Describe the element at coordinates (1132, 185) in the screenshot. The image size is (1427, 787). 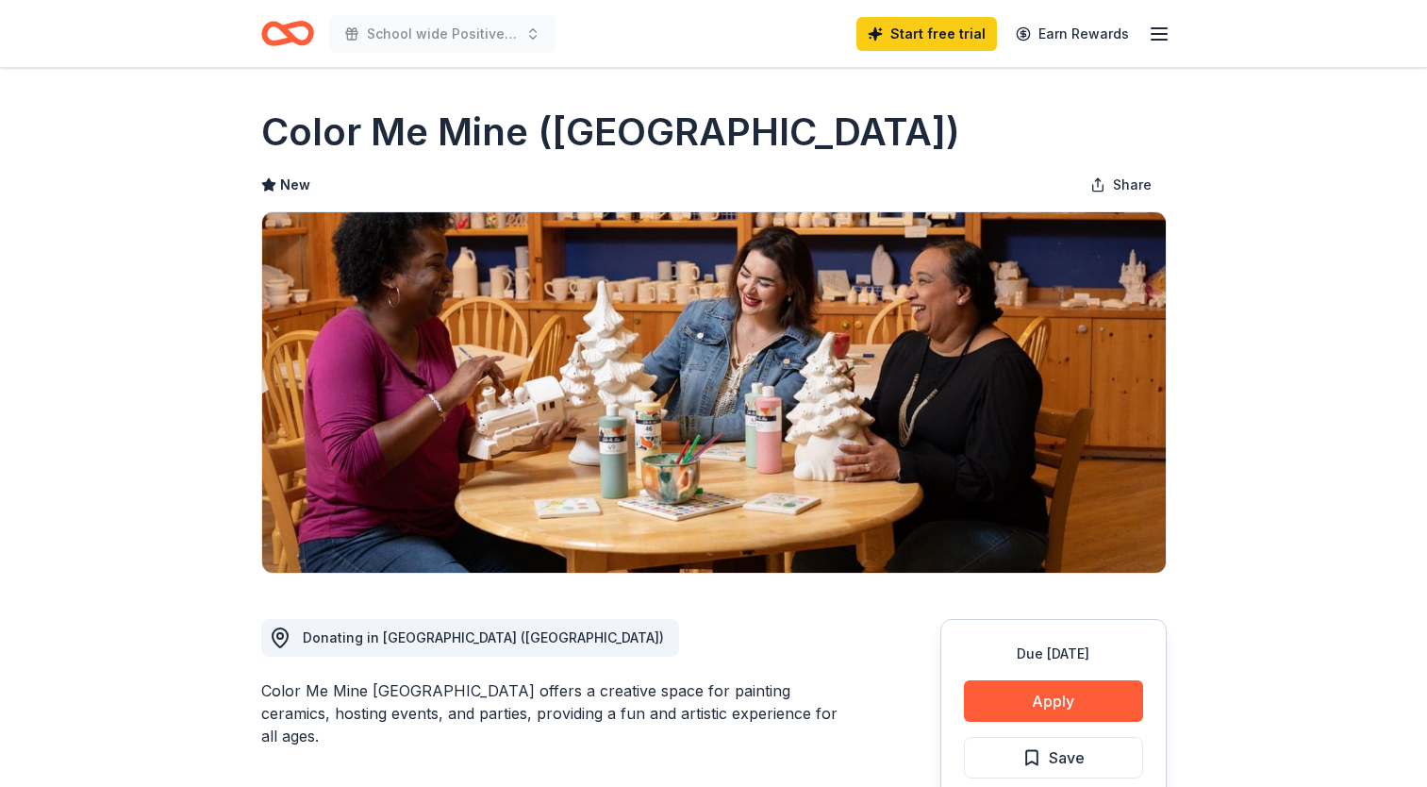
I see `span: Share` at that location.